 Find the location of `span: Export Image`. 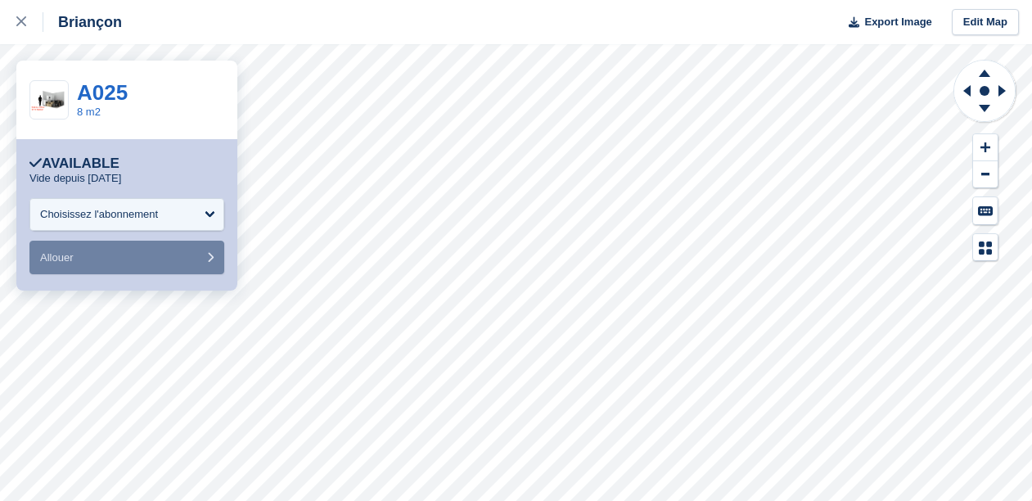

span: Export Image is located at coordinates (898, 22).